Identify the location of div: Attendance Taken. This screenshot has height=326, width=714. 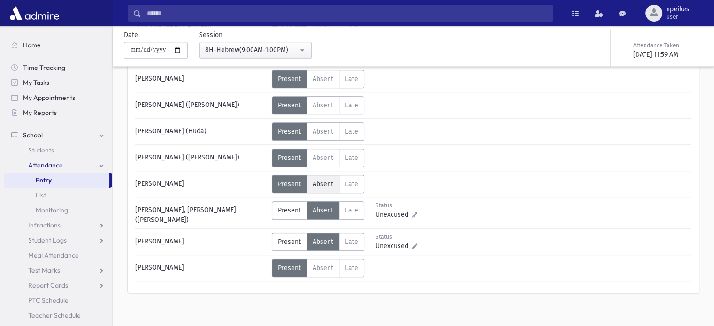
(667, 46).